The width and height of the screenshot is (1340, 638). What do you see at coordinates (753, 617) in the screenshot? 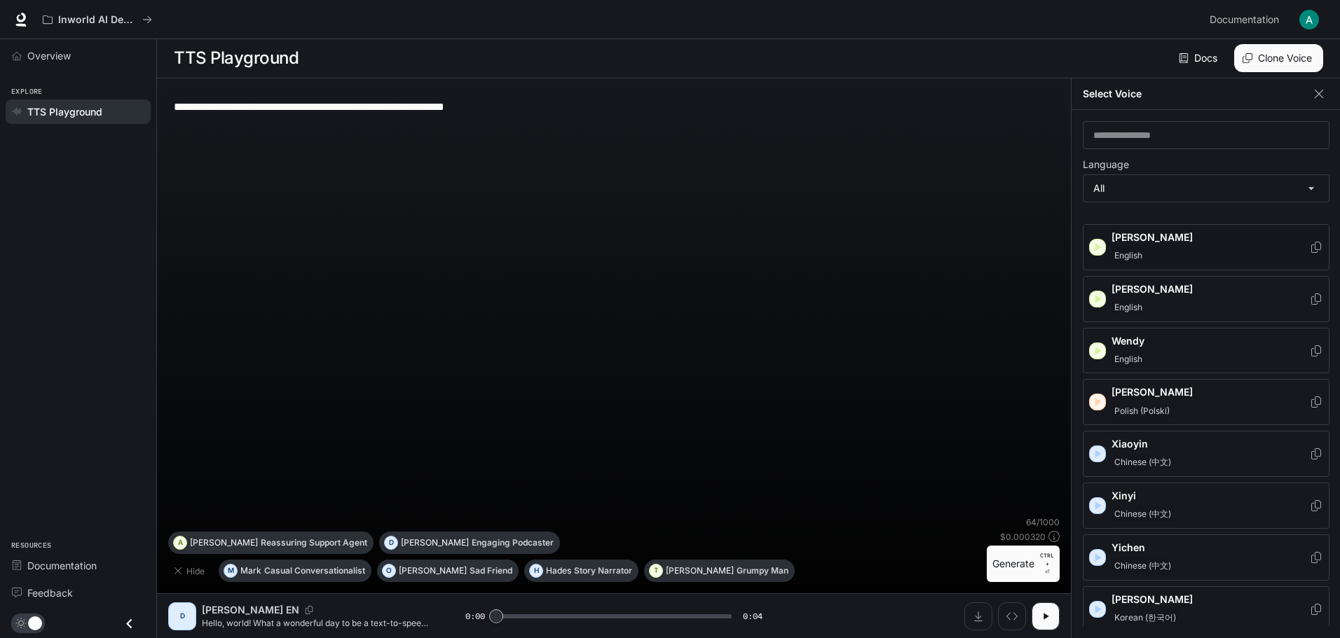
I see `span: 0:04` at bounding box center [753, 617].